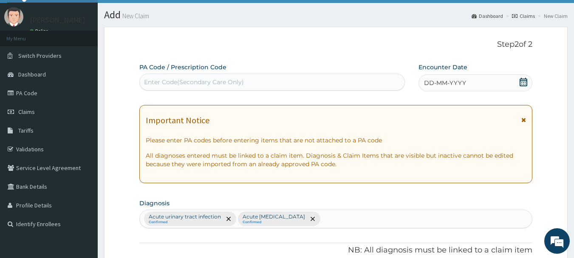  What do you see at coordinates (445, 83) in the screenshot?
I see `span: DD-MM-YYYY` at bounding box center [445, 83].